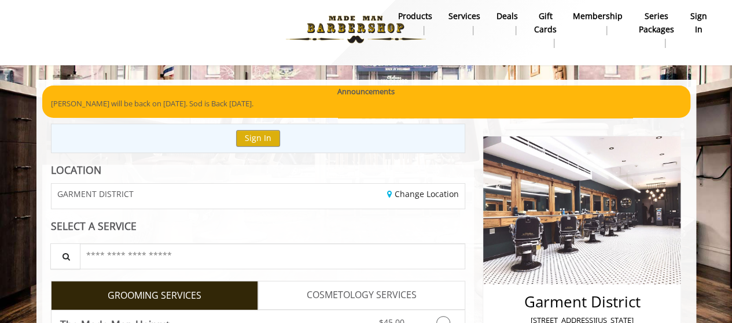  Describe the element at coordinates (258, 138) in the screenshot. I see `button: Sign In` at that location.